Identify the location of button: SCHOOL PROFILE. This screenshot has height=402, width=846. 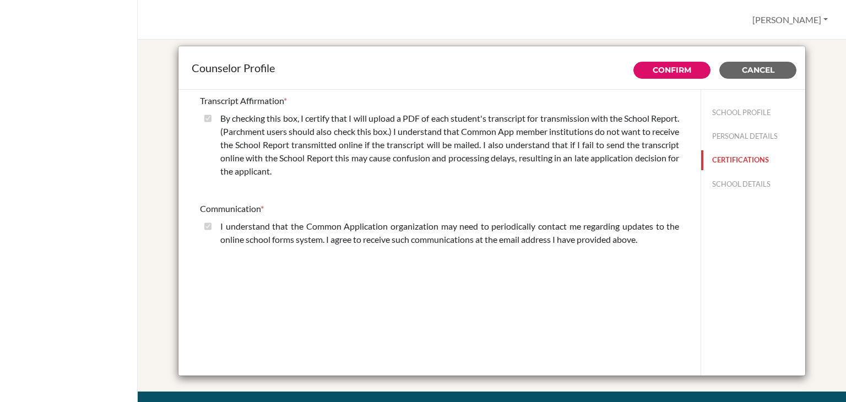
(753, 112).